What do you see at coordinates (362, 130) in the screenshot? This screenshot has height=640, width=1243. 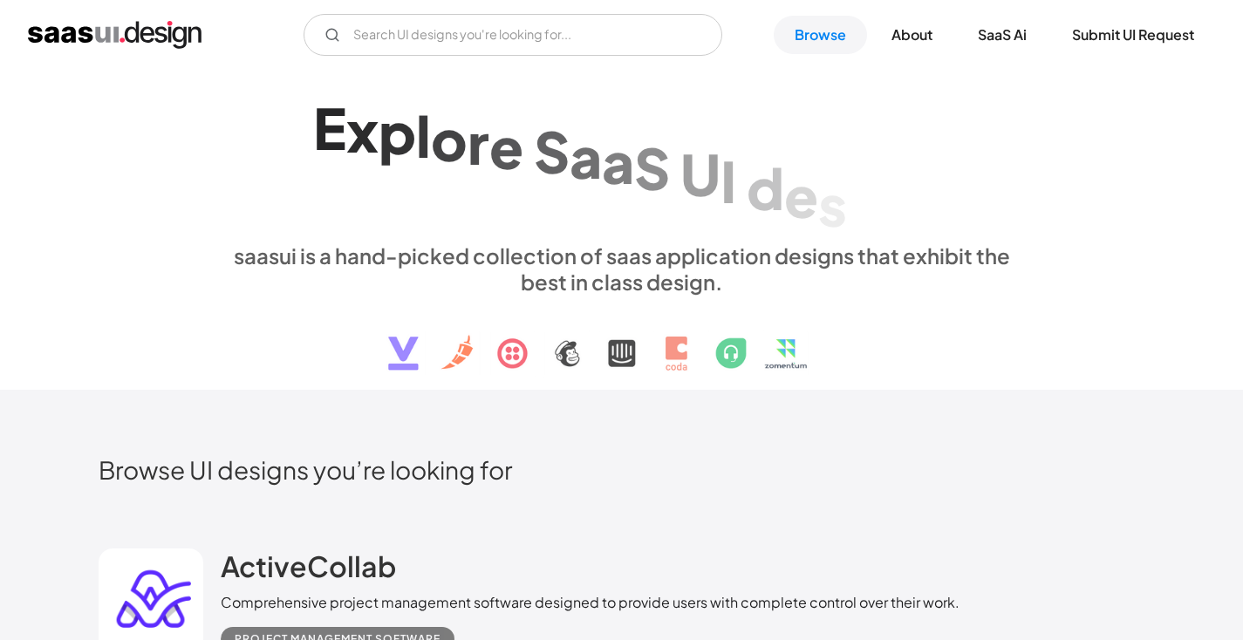 I see `div: x` at bounding box center [362, 130].